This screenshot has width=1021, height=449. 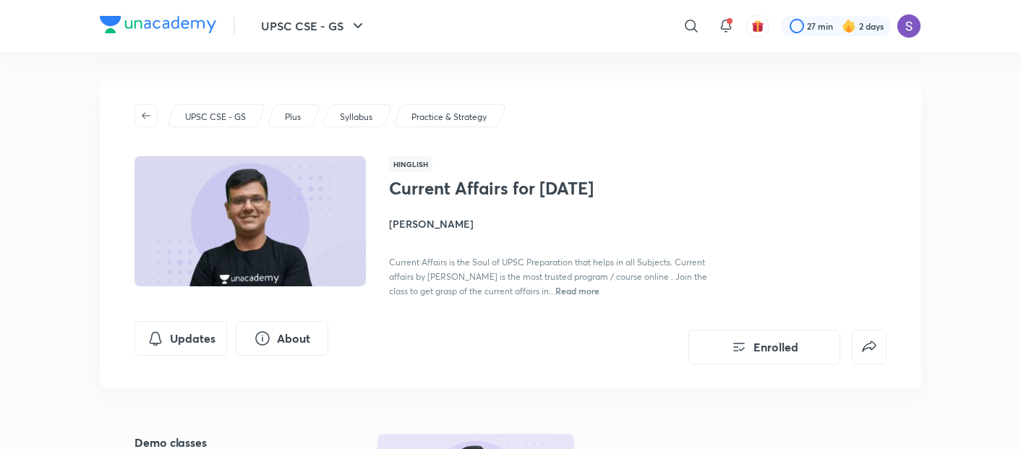 What do you see at coordinates (357, 117) in the screenshot?
I see `a: Syllabus` at bounding box center [357, 117].